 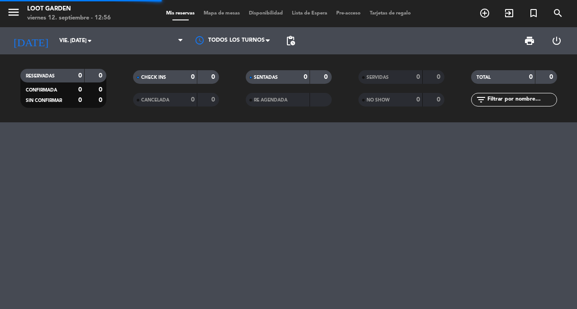 What do you see at coordinates (558, 13) in the screenshot?
I see `i: search` at bounding box center [558, 13].